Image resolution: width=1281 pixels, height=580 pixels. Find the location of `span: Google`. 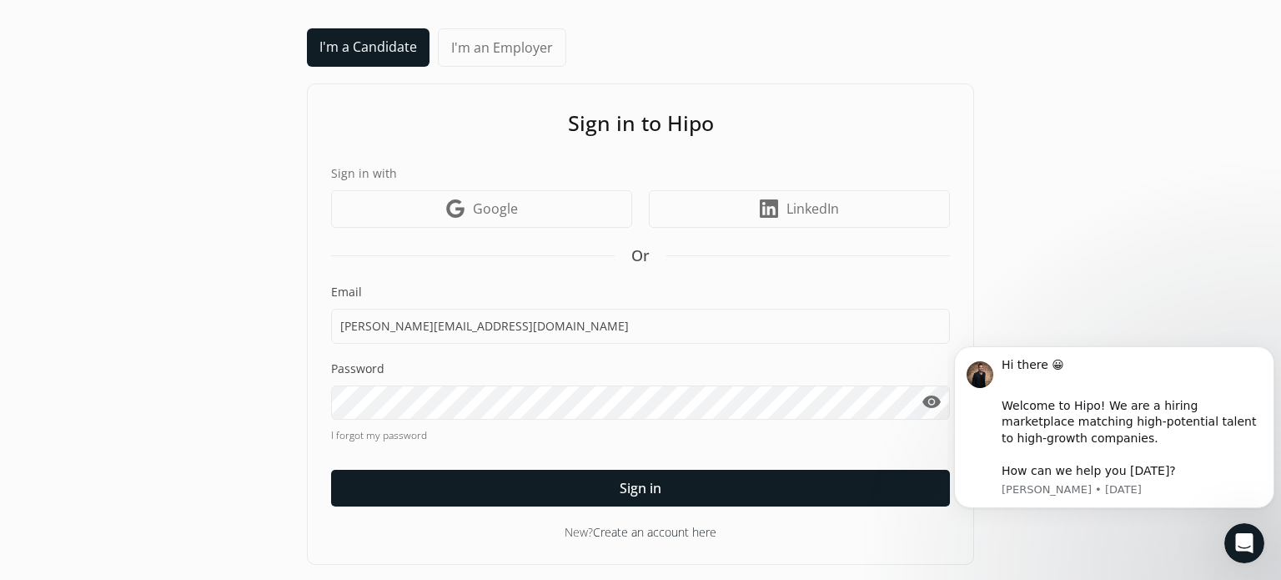

span: Google is located at coordinates (495, 209).